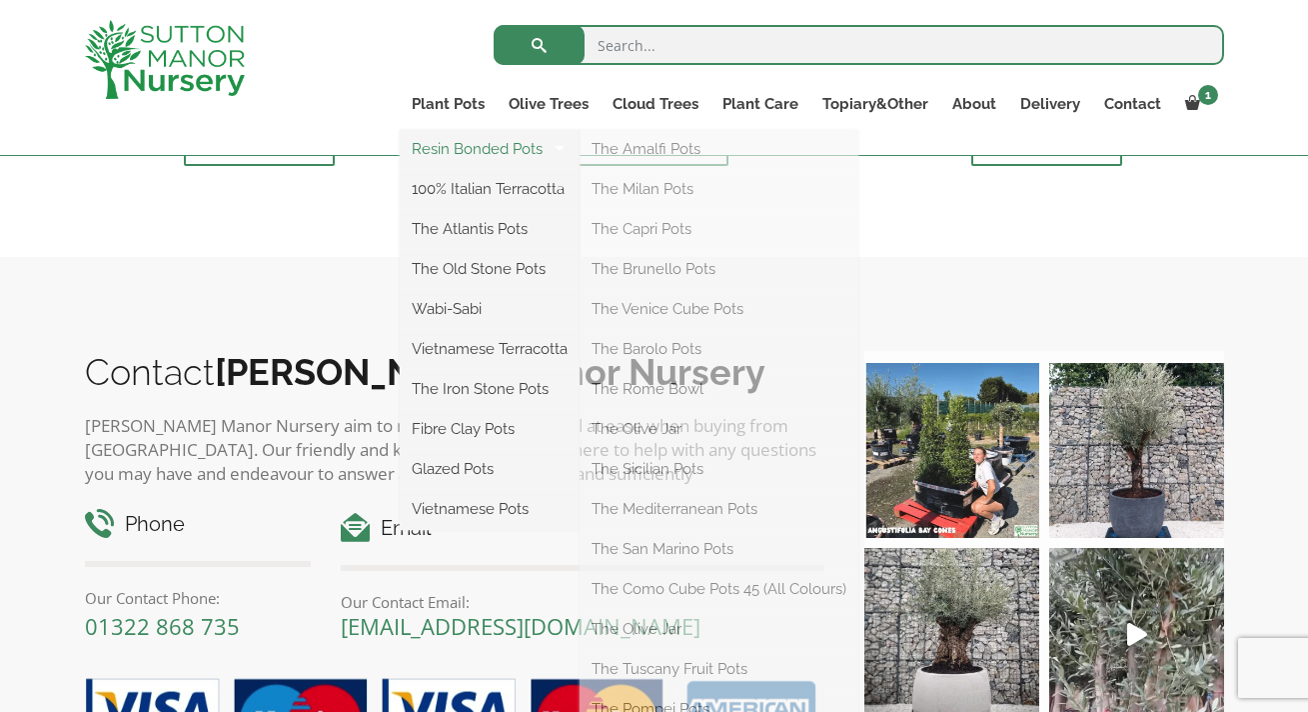  What do you see at coordinates (1137, 634) in the screenshot?
I see `svg: Play` at bounding box center [1137, 634].